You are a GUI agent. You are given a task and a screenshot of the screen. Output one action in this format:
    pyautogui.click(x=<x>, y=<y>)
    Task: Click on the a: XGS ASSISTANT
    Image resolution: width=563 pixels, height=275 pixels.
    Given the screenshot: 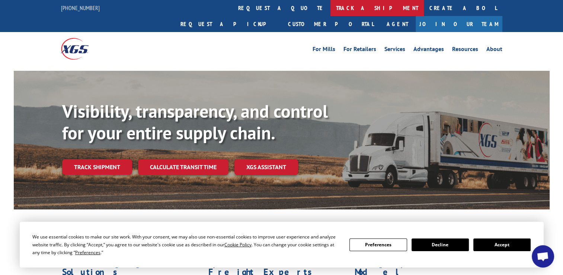 What is the action you would take?
    pyautogui.click(x=266, y=167)
    